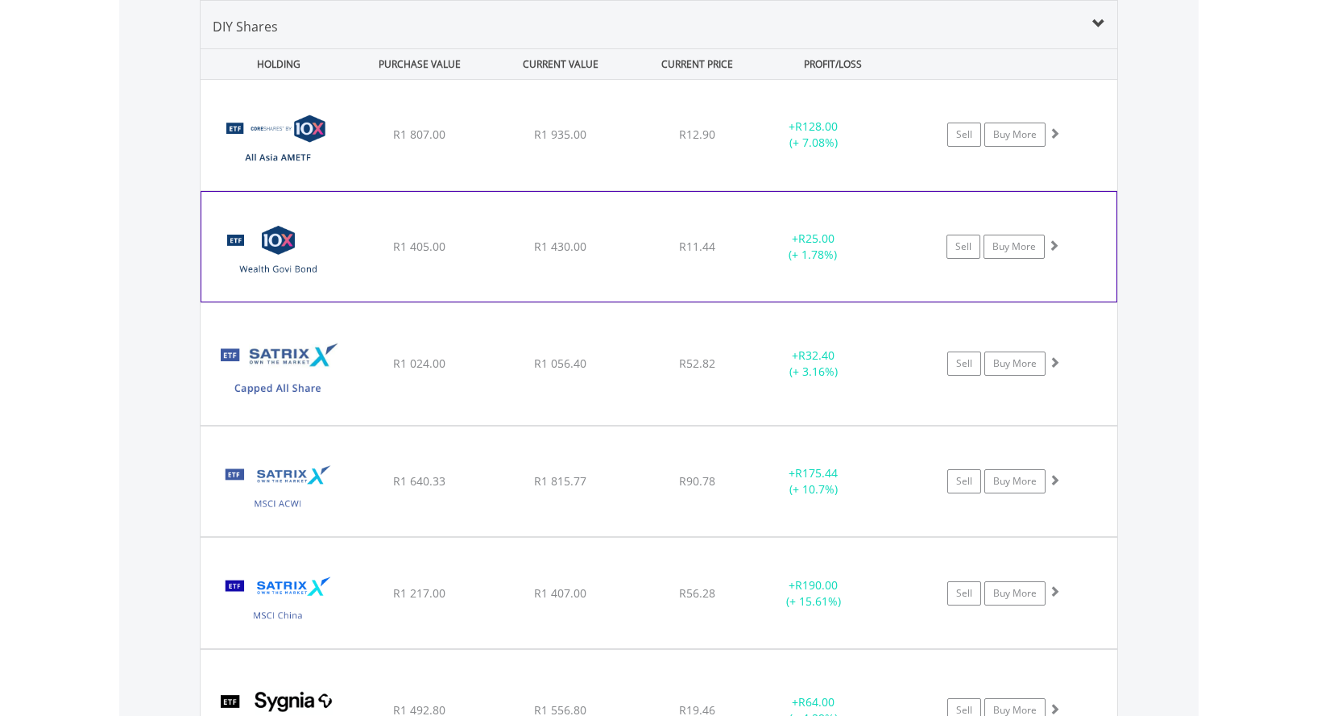  Describe the element at coordinates (814, 593) in the screenshot. I see `div: + (+ 15.61%)` at that location.